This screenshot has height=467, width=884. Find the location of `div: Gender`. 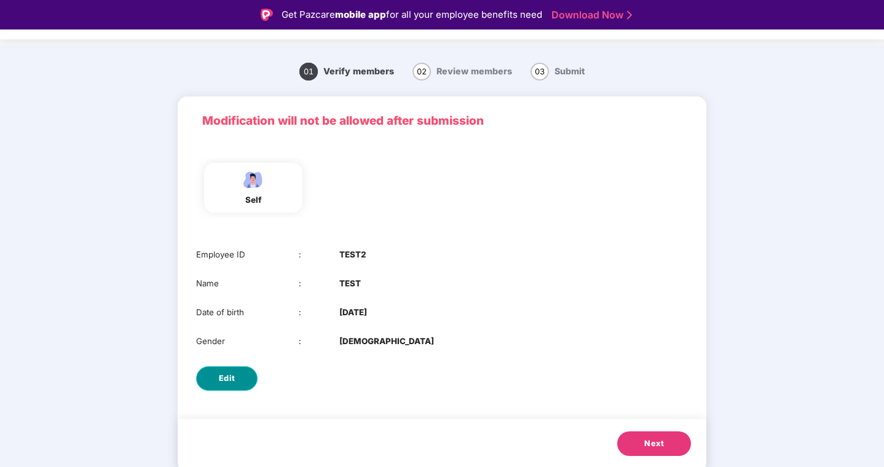

div: Gender is located at coordinates (247, 341).